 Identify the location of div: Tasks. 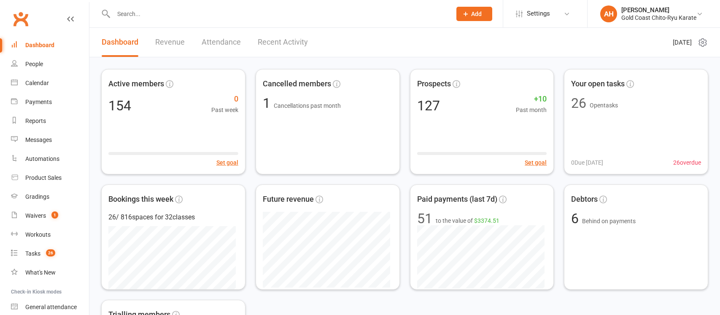
(33, 254).